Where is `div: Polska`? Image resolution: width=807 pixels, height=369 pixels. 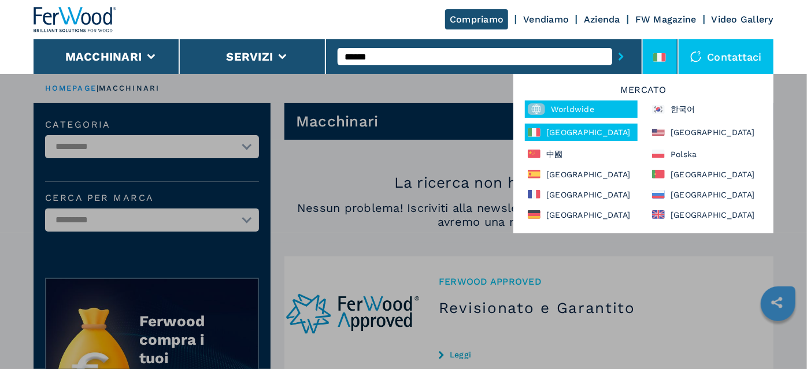 div: Polska is located at coordinates (705, 154).